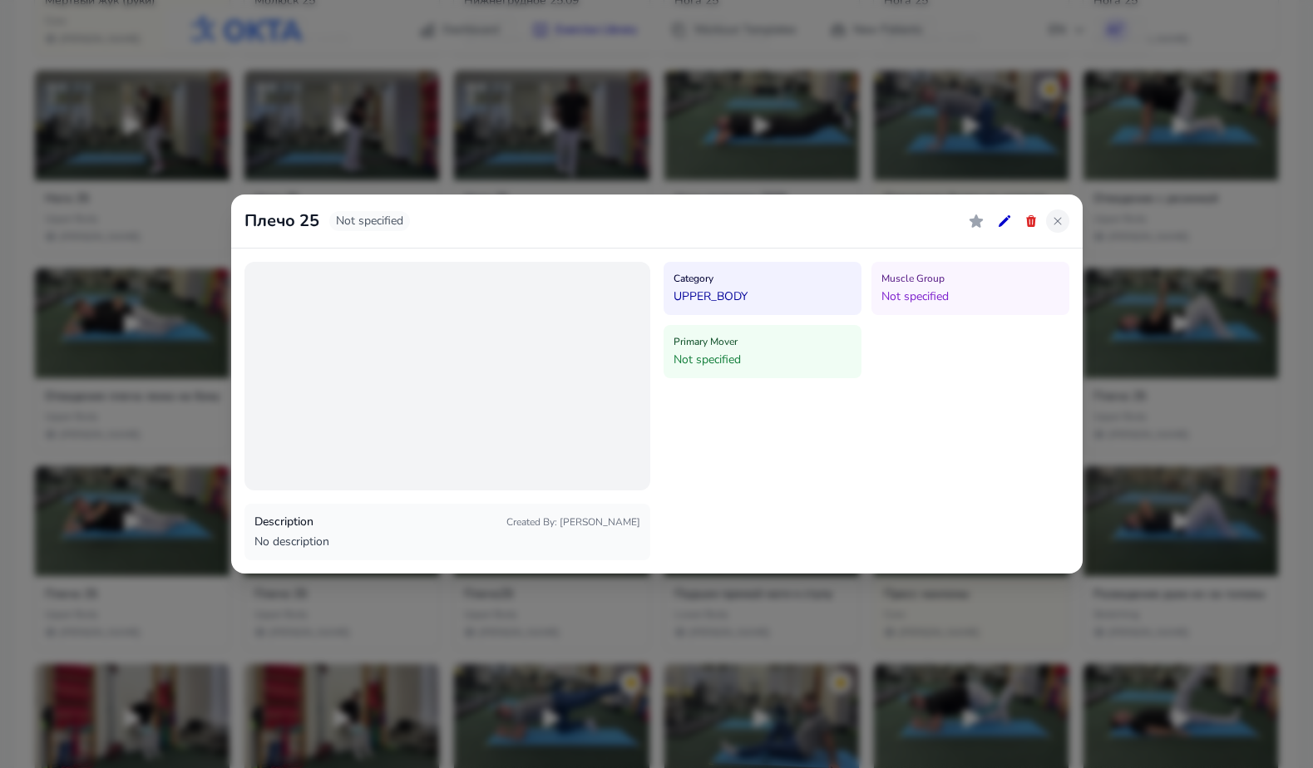 This screenshot has height=768, width=1313. What do you see at coordinates (447, 542) in the screenshot?
I see `p: No description` at bounding box center [447, 542].